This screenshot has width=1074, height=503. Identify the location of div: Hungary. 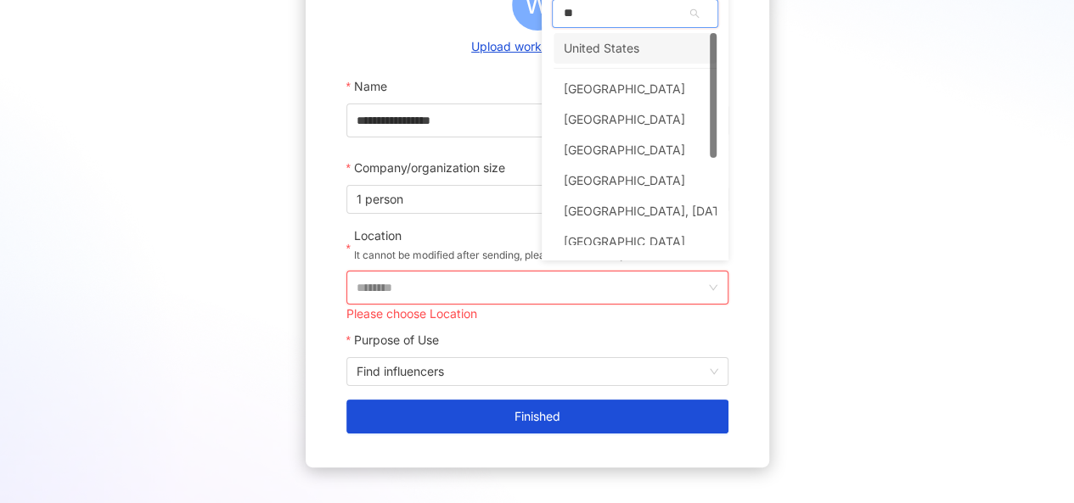
(635, 150).